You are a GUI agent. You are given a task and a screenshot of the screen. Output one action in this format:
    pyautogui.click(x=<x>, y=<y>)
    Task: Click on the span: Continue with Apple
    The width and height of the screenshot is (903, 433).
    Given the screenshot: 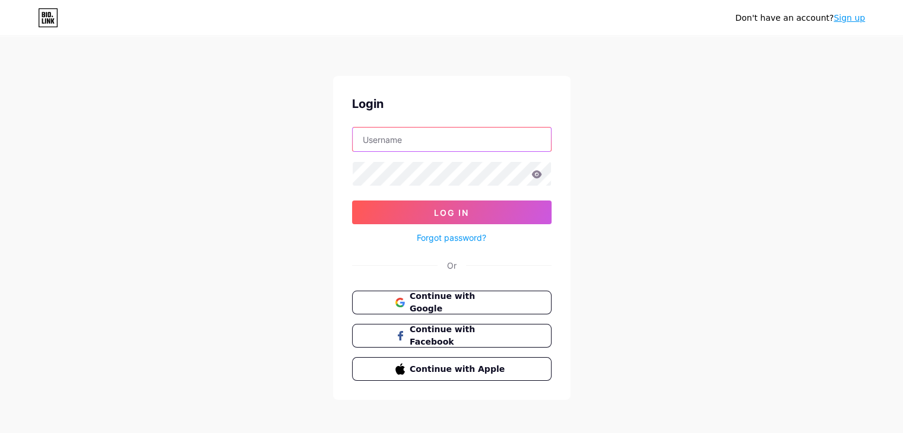 What is the action you would take?
    pyautogui.click(x=458, y=369)
    